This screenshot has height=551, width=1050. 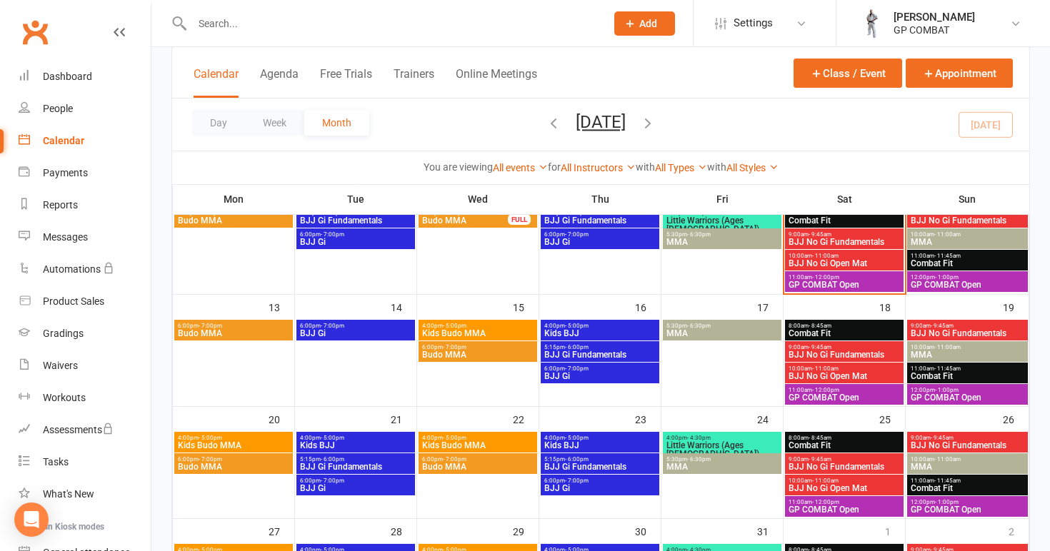 I want to click on div: 28, so click(x=403, y=531).